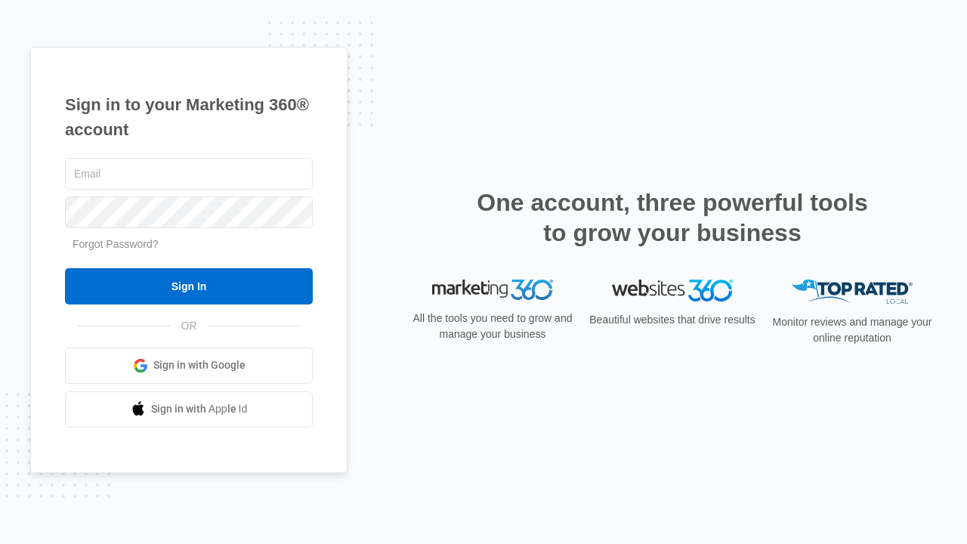 The height and width of the screenshot is (544, 967). What do you see at coordinates (493, 290) in the screenshot?
I see `img: Marketing 360` at bounding box center [493, 290].